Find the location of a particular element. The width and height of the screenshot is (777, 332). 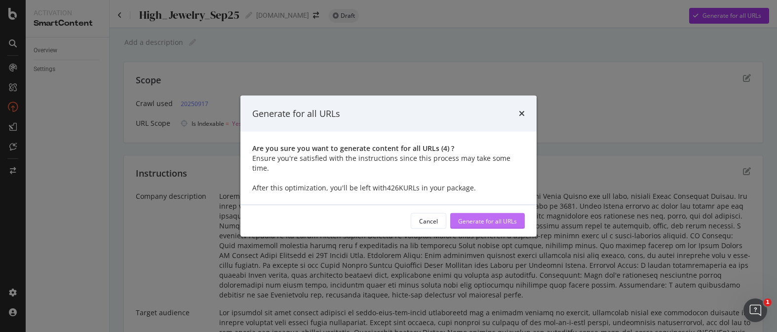

div: Ensure you're satisfied with the instructions since this process may take some time. is located at coordinates (388, 163).